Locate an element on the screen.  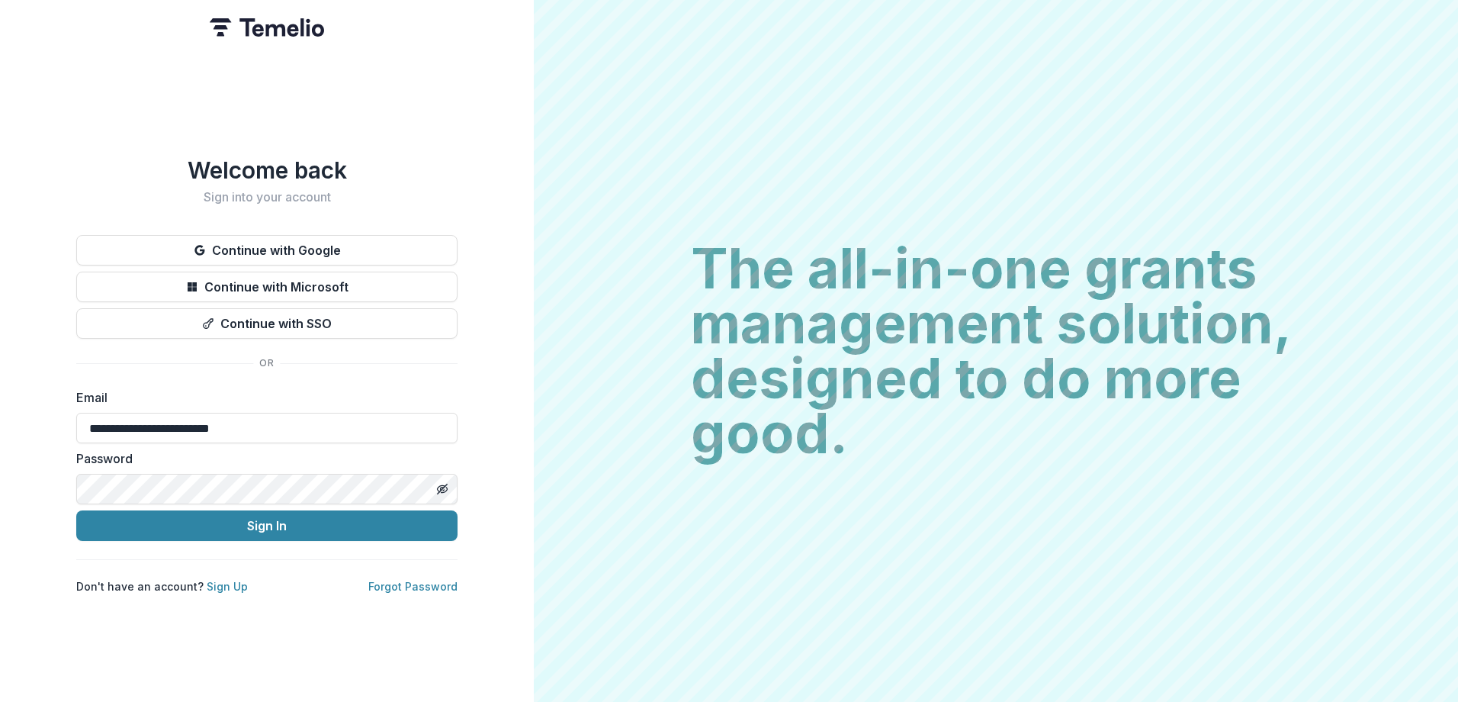
a: Sign Up is located at coordinates (227, 586).